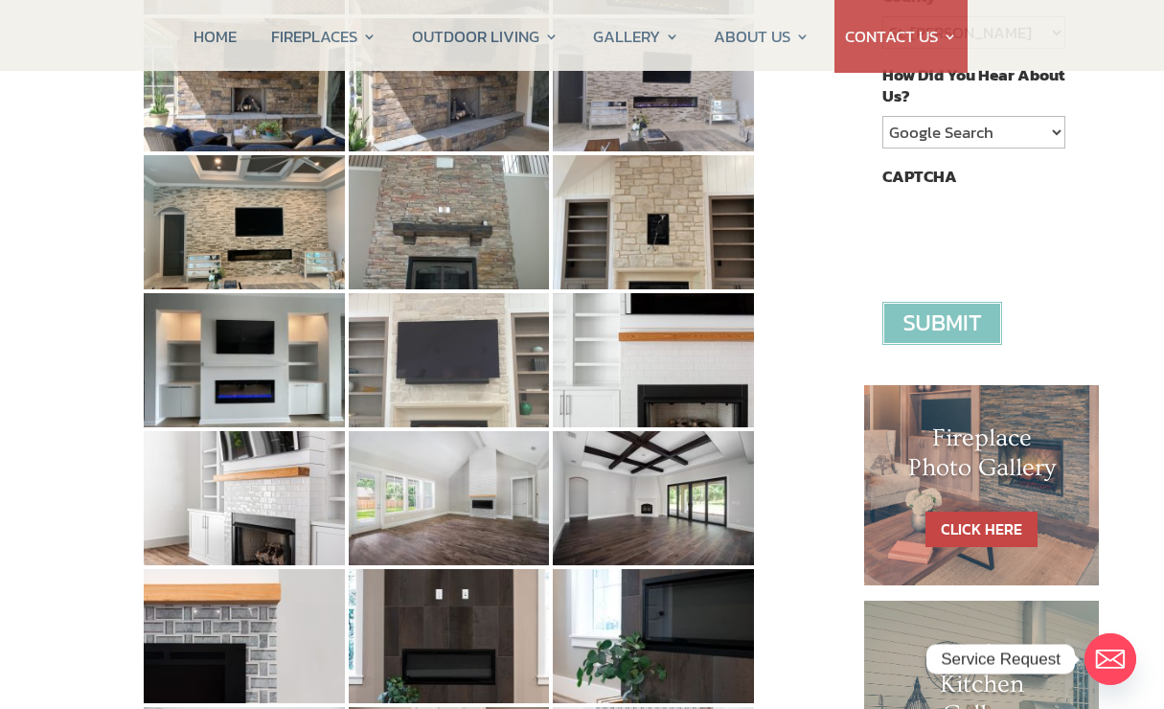  I want to click on img: 10, so click(244, 222).